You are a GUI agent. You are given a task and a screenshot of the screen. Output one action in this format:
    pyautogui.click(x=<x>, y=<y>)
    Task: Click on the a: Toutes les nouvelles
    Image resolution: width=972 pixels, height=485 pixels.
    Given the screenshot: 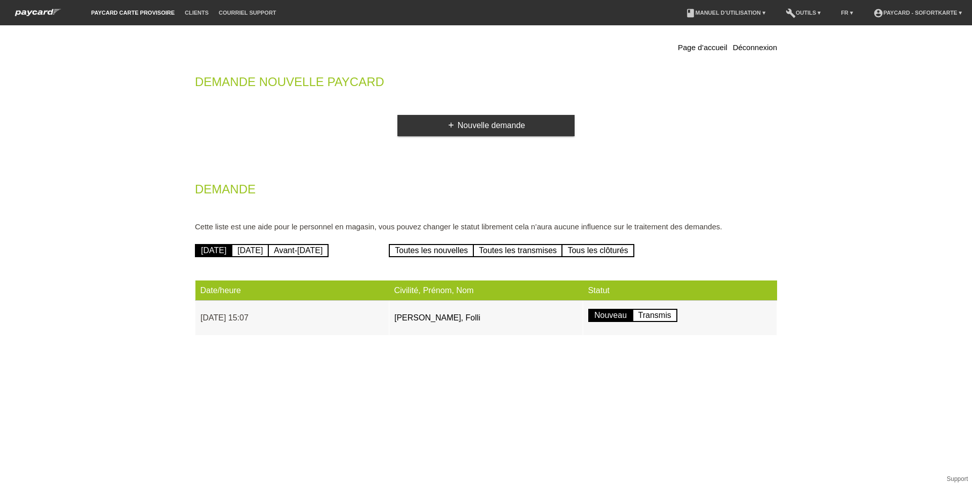 What is the action you would take?
    pyautogui.click(x=431, y=250)
    